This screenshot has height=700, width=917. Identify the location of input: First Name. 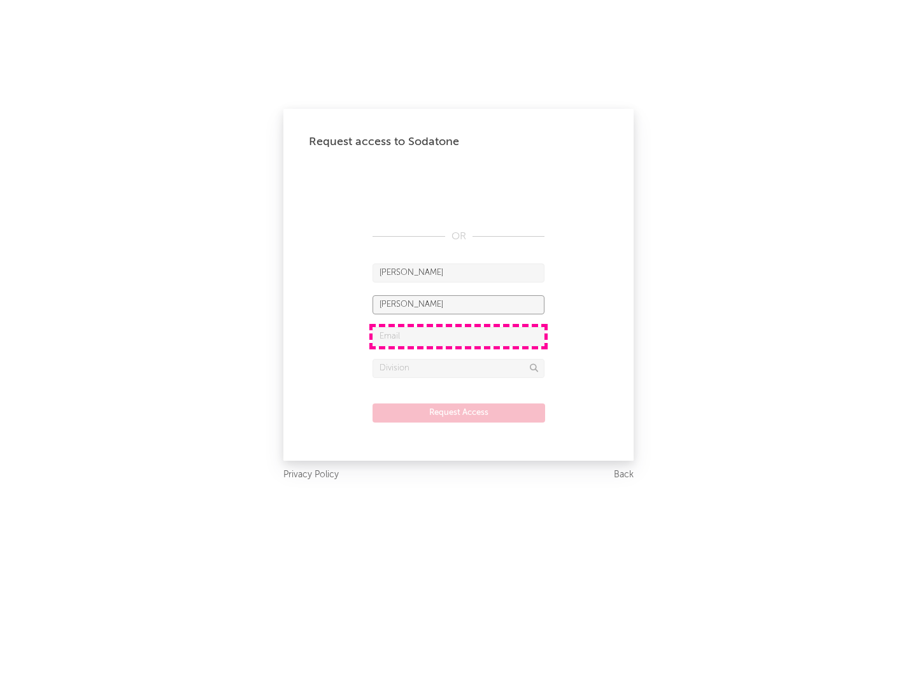
(459, 273).